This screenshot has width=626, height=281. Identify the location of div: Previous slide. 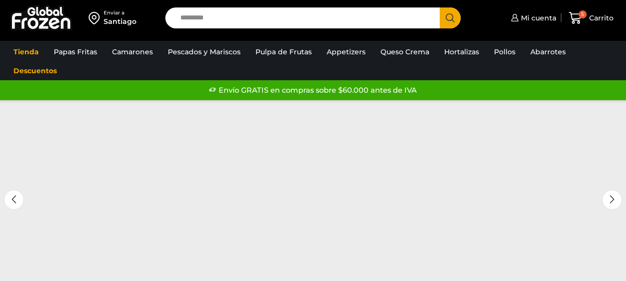
(14, 200).